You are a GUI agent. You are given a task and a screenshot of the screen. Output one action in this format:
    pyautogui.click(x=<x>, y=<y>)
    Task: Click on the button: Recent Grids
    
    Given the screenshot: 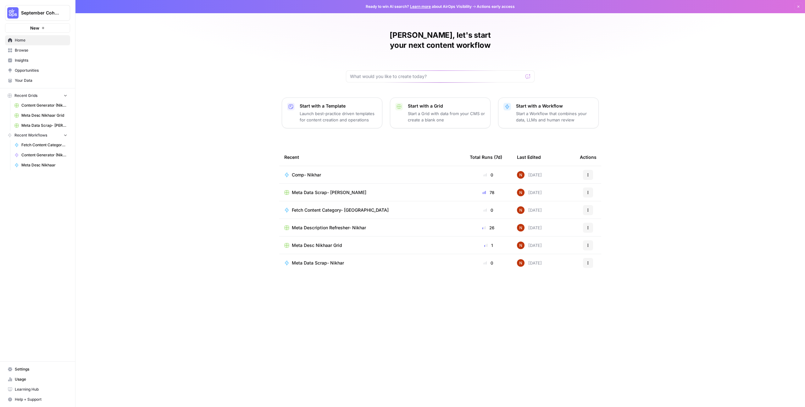 What is the action you would take?
    pyautogui.click(x=37, y=96)
    